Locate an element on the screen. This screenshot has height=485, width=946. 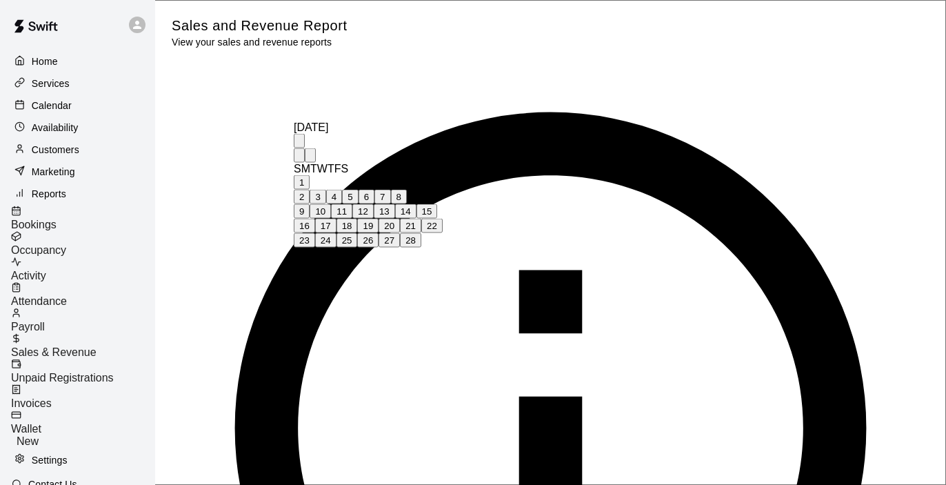
button: 12 is located at coordinates (363, 211).